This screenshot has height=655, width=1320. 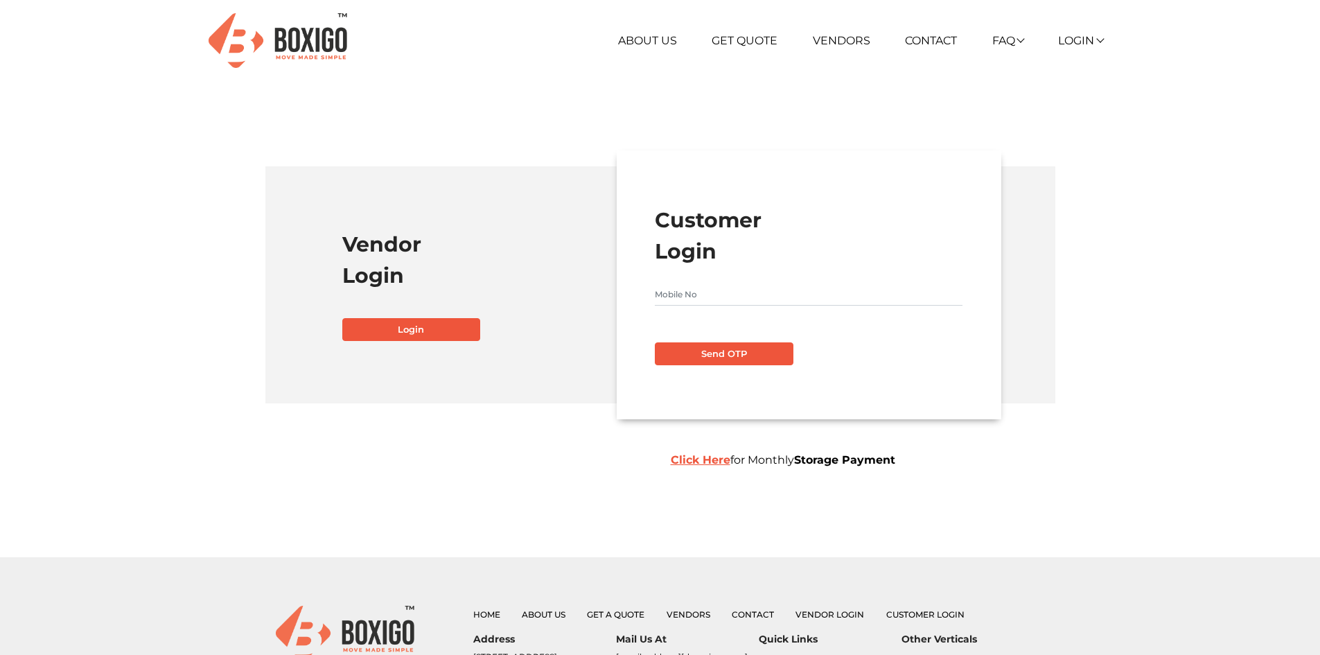 I want to click on img: Boxigo, so click(x=278, y=40).